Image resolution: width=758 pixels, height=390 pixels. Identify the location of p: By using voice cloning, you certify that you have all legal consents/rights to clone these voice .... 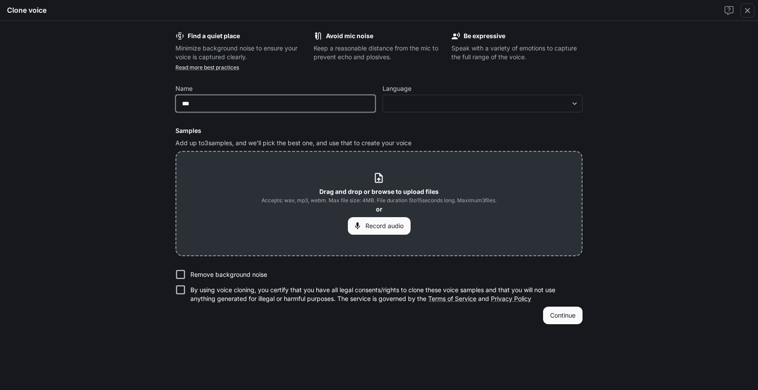
(383, 295).